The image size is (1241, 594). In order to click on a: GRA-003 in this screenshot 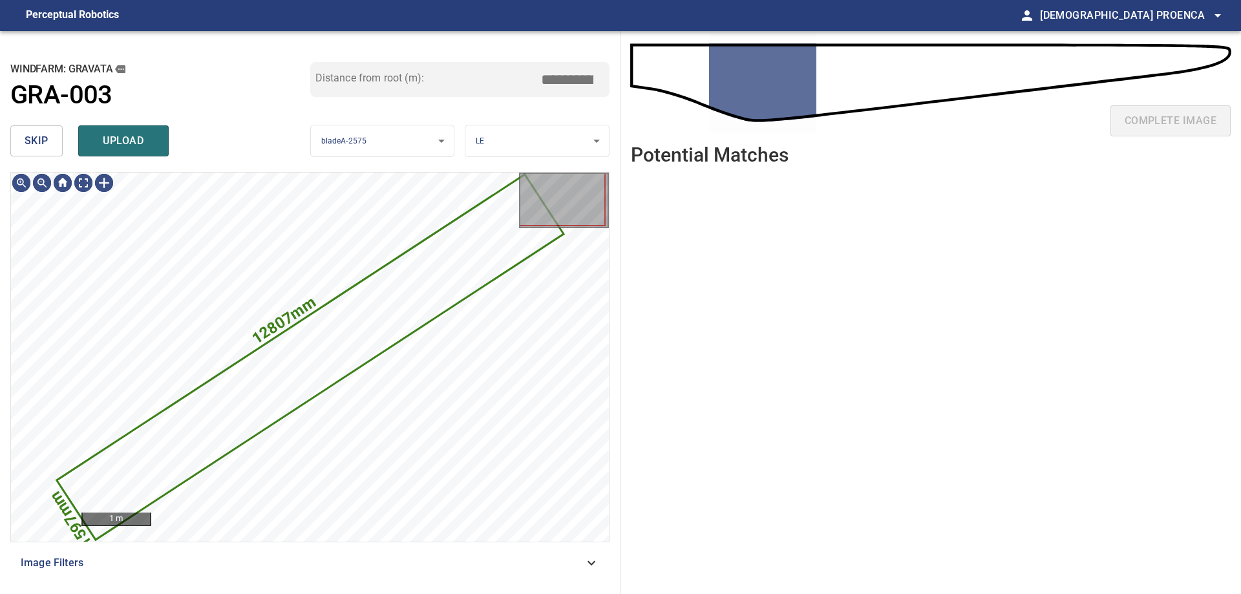, I will do `click(160, 95)`.